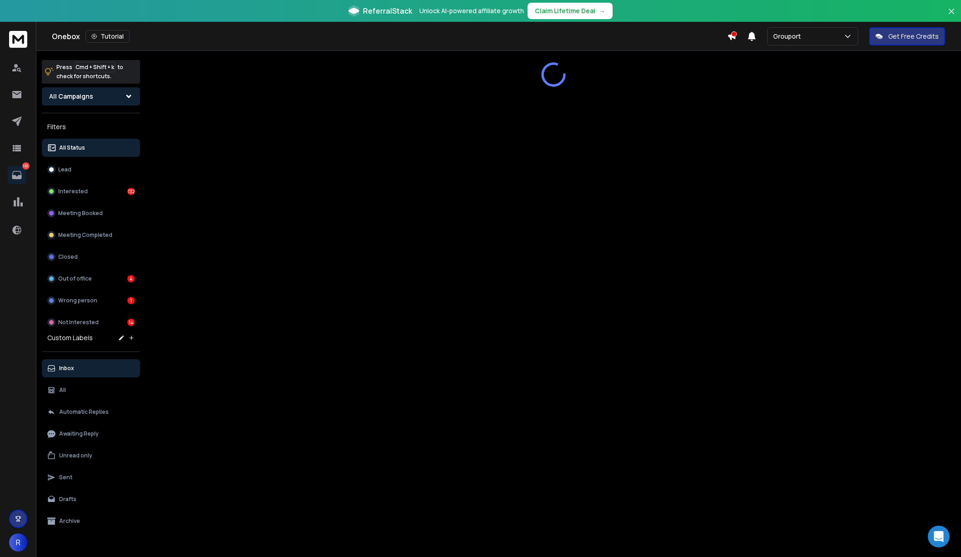 The width and height of the screenshot is (961, 557). I want to click on button: Unread only, so click(91, 456).